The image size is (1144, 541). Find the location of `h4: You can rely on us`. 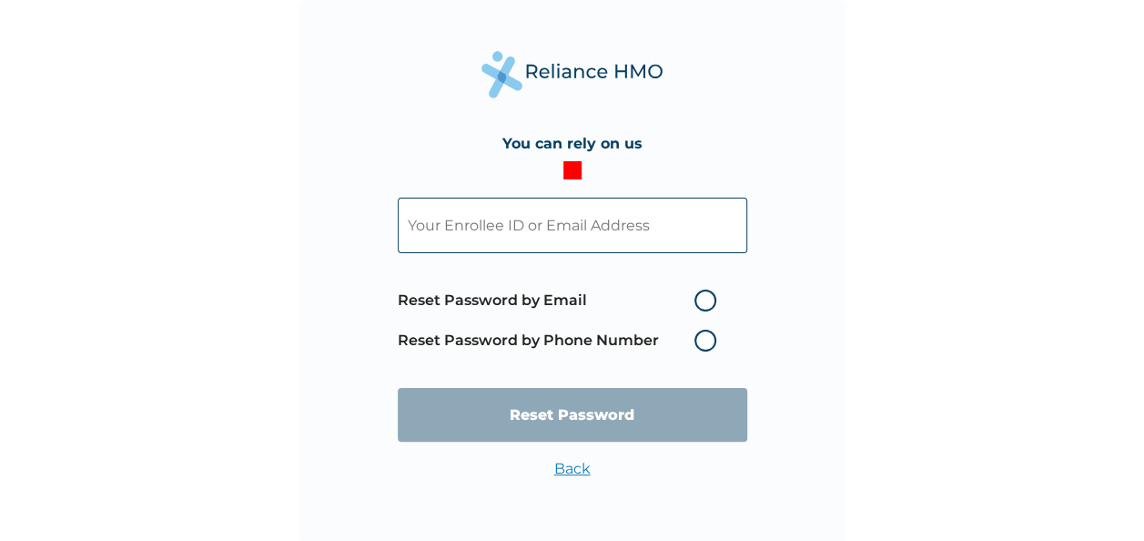

h4: You can rely on us is located at coordinates (572, 143).